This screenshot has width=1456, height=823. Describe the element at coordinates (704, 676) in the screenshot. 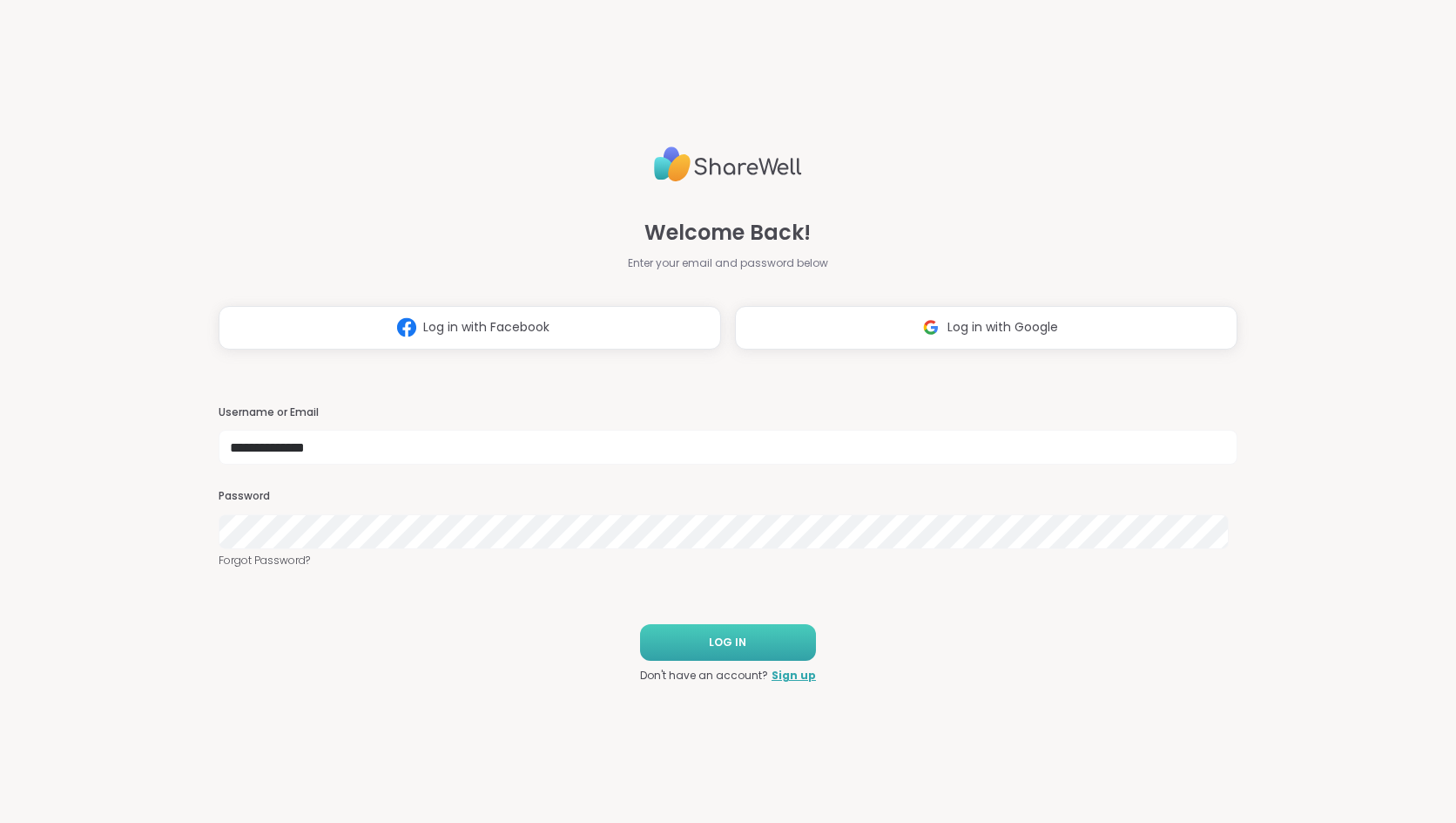

I see `span: Don't have an account?` at that location.